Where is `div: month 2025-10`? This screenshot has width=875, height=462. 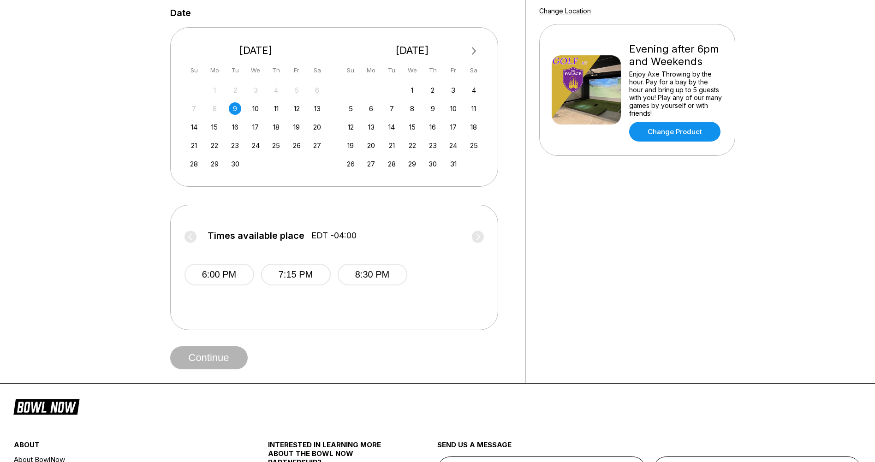 div: month 2025-10 is located at coordinates (412, 126).